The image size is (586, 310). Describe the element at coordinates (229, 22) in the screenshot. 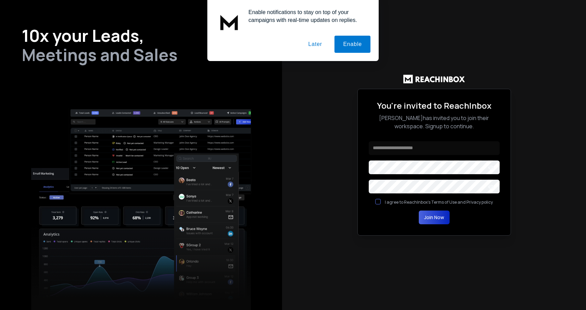

I see `img: notification icon` at that location.